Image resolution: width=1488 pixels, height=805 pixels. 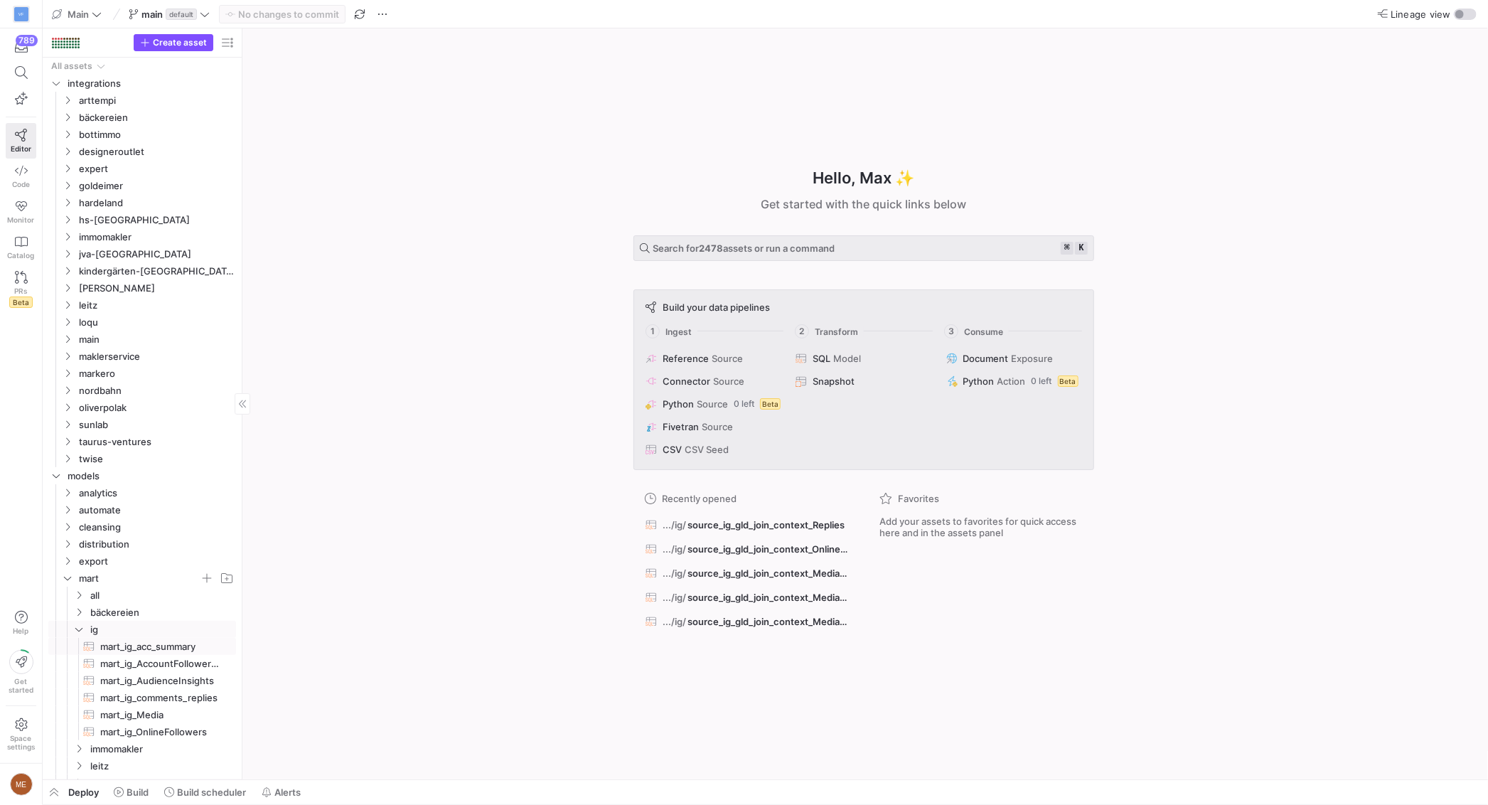 What do you see at coordinates (21, 623) in the screenshot?
I see `button: Help` at bounding box center [21, 623].